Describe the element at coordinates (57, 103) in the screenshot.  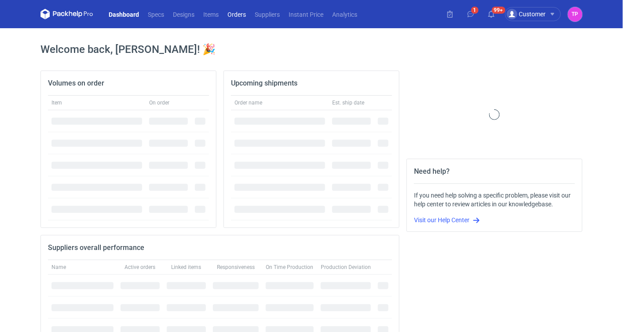
I see `span: Item` at that location.